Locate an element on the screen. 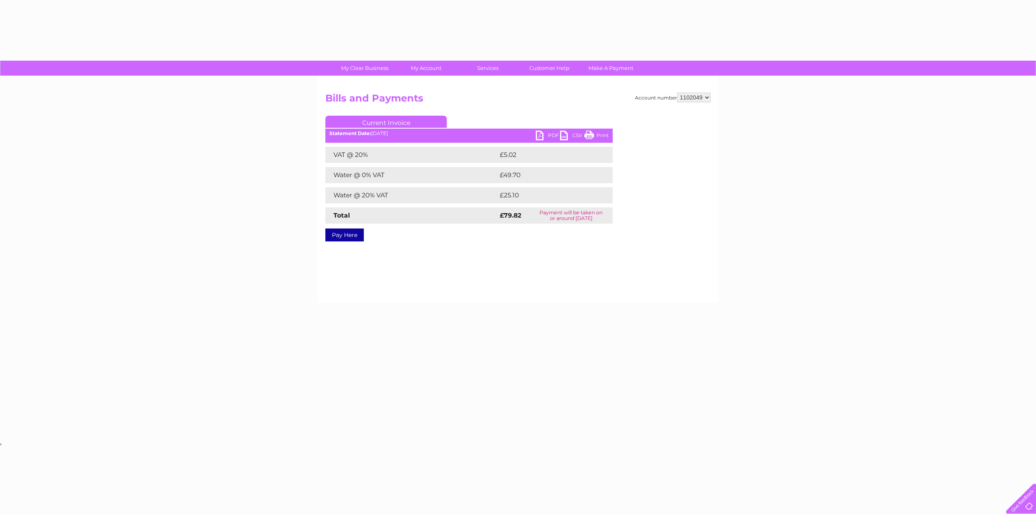 The width and height of the screenshot is (1036, 514). a: Services is located at coordinates (488, 68).